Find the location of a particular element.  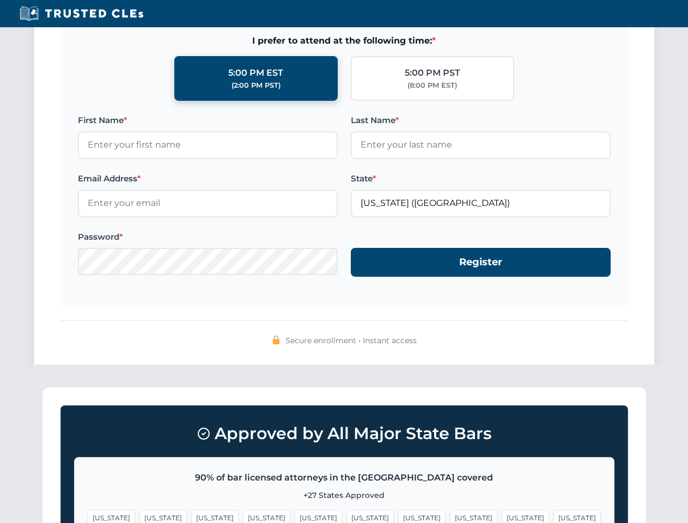

span: Secure enrollment • Instant access is located at coordinates (351, 340).